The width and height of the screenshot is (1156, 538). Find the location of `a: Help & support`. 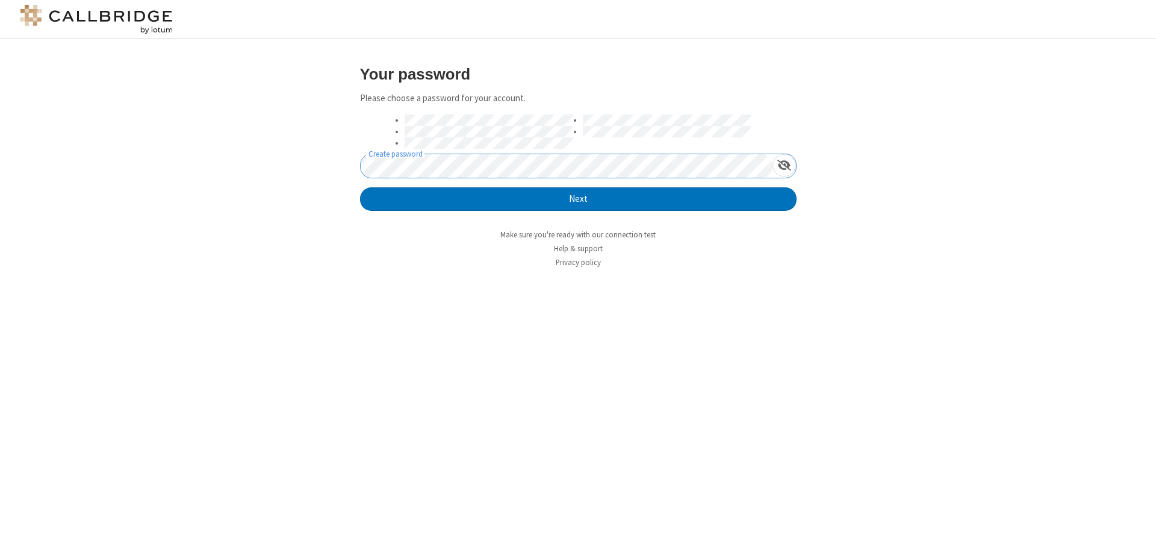

a: Help & support is located at coordinates (578, 248).